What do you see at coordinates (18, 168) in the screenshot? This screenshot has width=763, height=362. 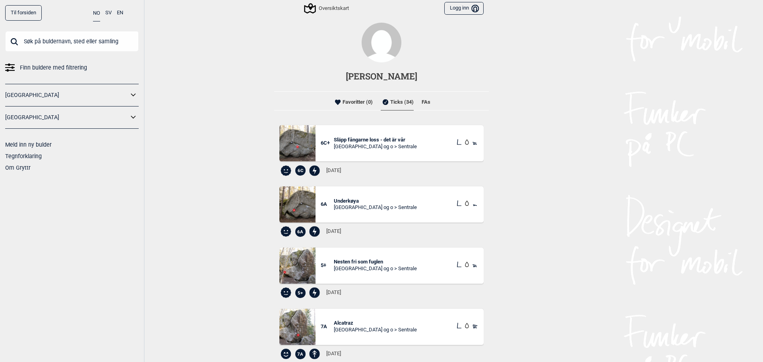 I see `a: Om Gryttr` at bounding box center [18, 168].